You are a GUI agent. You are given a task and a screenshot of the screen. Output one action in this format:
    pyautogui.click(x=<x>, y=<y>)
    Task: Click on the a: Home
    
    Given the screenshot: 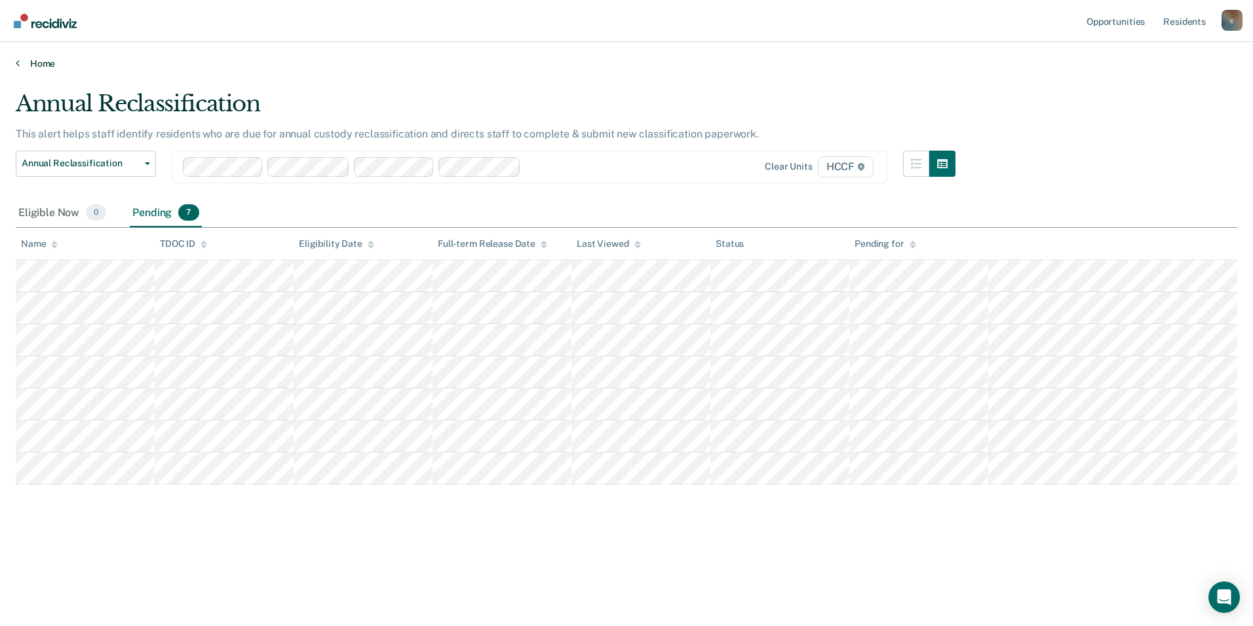 What is the action you would take?
    pyautogui.click(x=626, y=64)
    